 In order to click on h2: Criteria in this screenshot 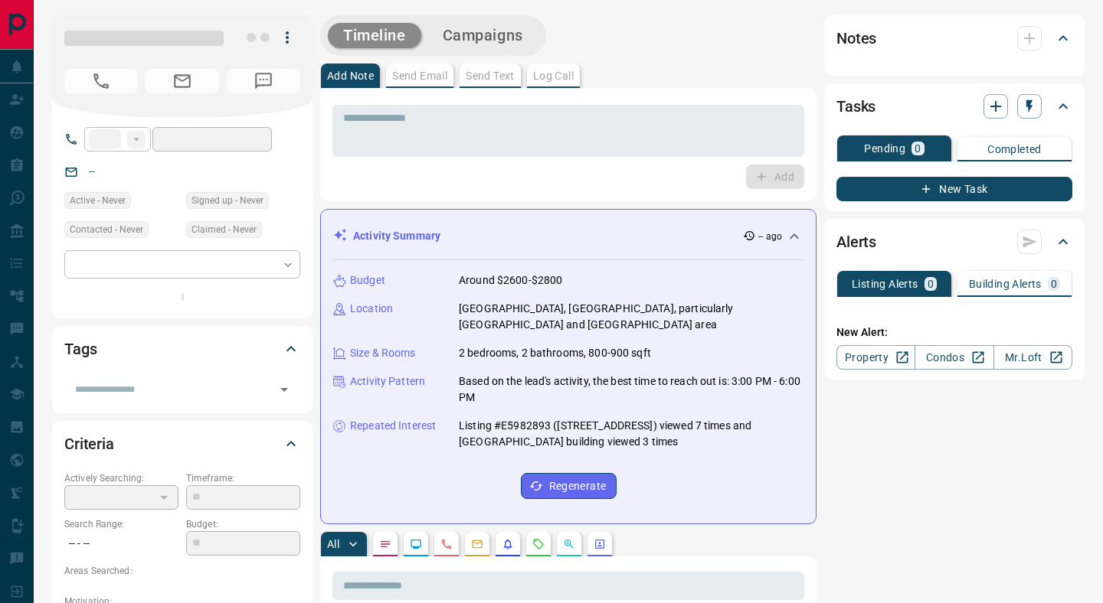, I will do `click(89, 444)`.